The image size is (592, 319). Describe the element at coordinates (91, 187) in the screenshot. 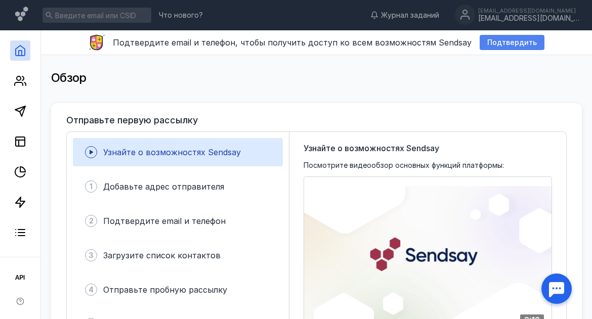

I see `span: 1` at that location.